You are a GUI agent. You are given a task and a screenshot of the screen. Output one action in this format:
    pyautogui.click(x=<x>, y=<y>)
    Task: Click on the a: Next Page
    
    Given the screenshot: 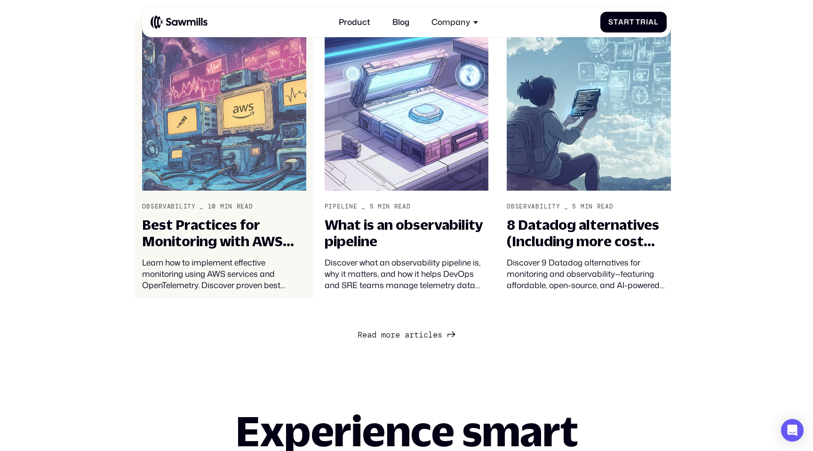 What is the action you would take?
    pyautogui.click(x=406, y=333)
    